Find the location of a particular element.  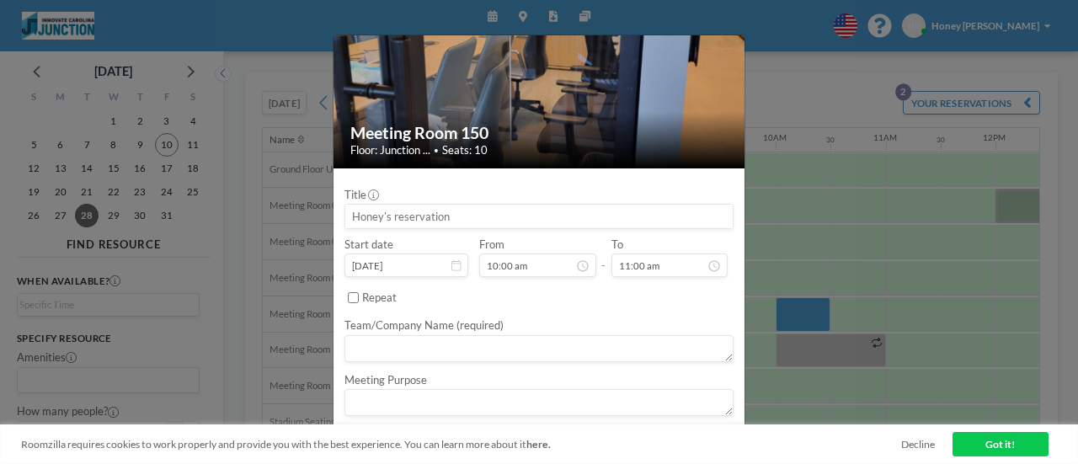

span: Roomzilla requires cookies to work properly and provide you with the best experience. You can lea... is located at coordinates (461, 444).